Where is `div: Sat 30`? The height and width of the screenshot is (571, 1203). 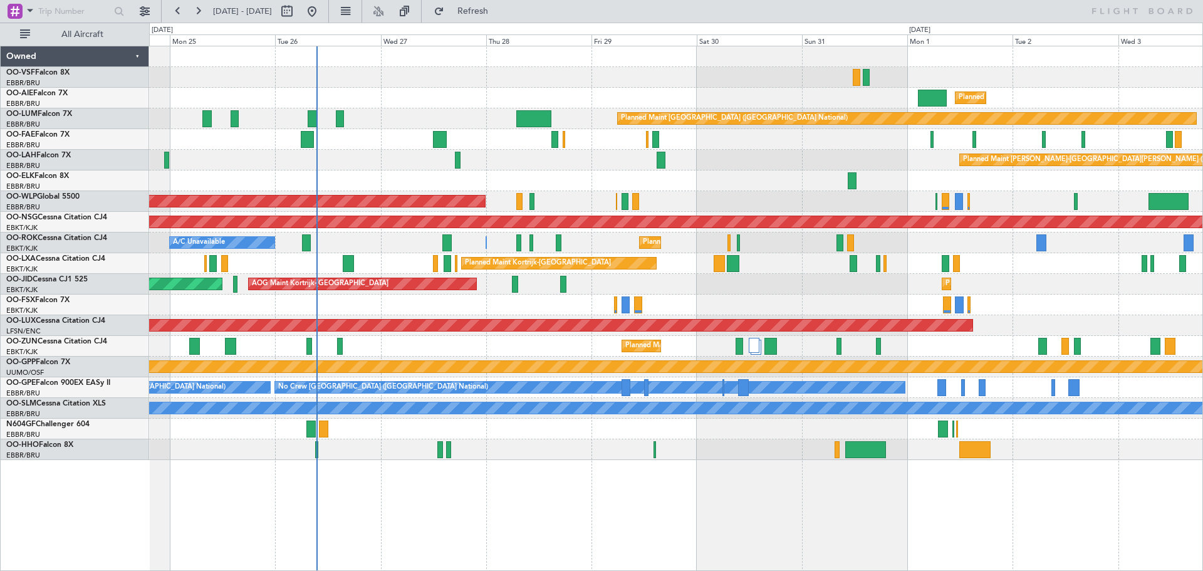 div: Sat 30 is located at coordinates (749, 40).